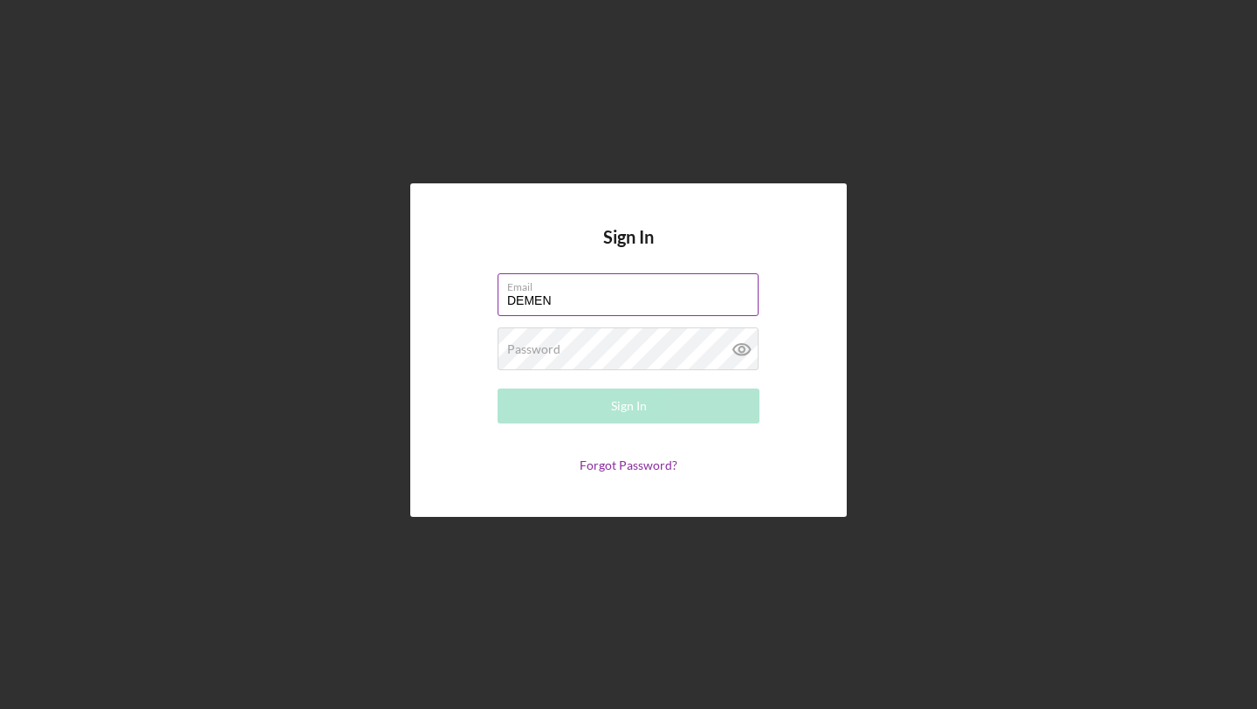 The height and width of the screenshot is (709, 1257). Describe the element at coordinates (628, 464) in the screenshot. I see `a: Forgot Password?` at that location.